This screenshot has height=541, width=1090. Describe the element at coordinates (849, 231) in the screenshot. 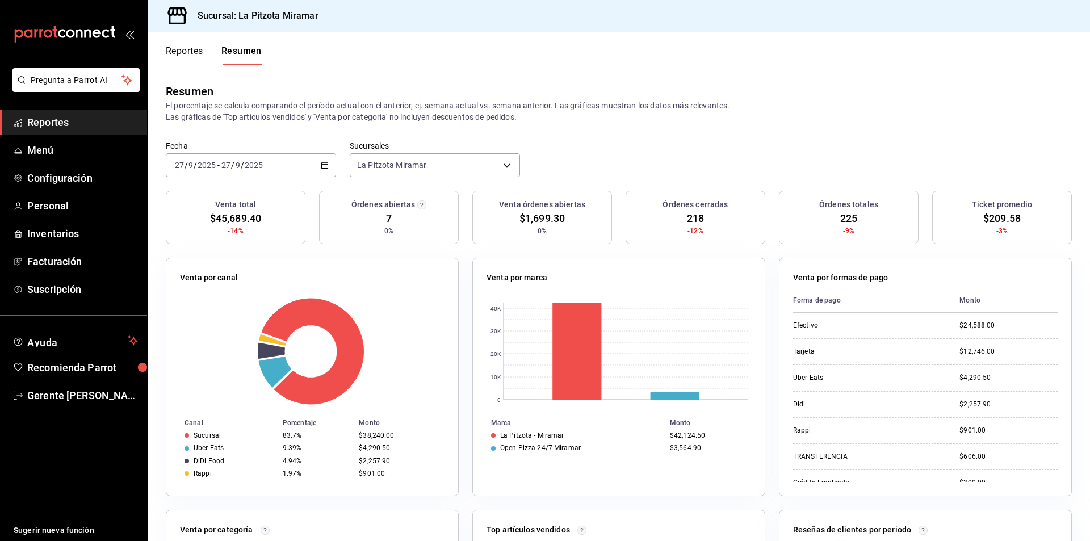

I see `span: -9%` at that location.